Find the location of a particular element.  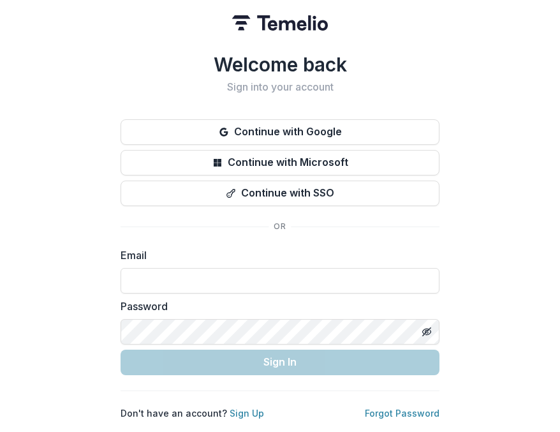

label: Password is located at coordinates (276, 306).